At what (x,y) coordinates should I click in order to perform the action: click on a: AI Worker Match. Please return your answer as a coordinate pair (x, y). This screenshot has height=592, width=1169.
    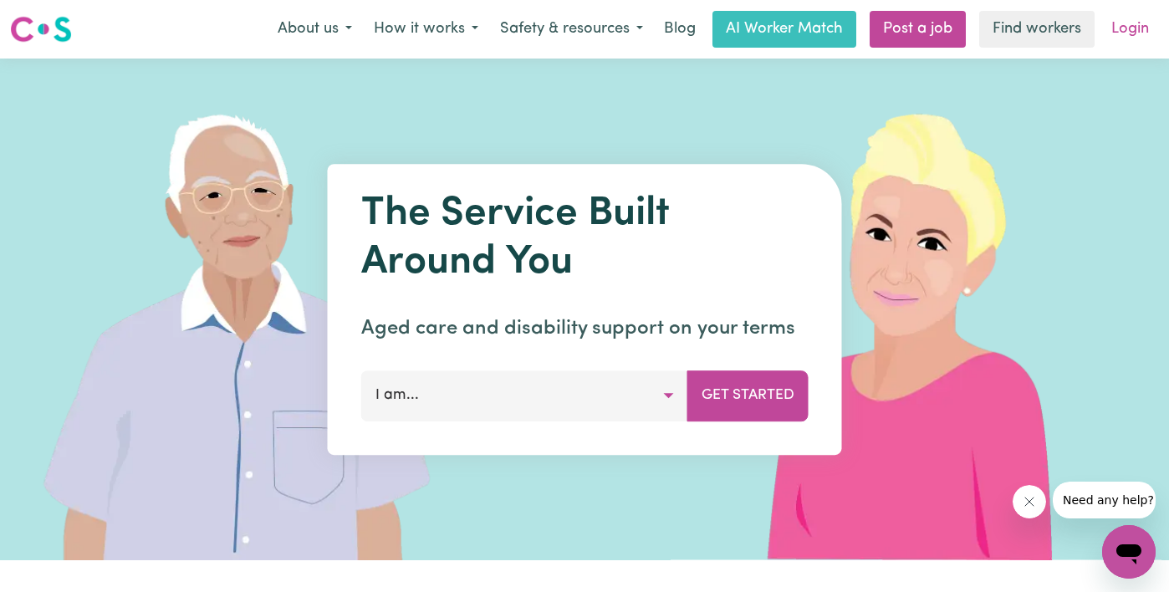
    Looking at the image, I should click on (784, 29).